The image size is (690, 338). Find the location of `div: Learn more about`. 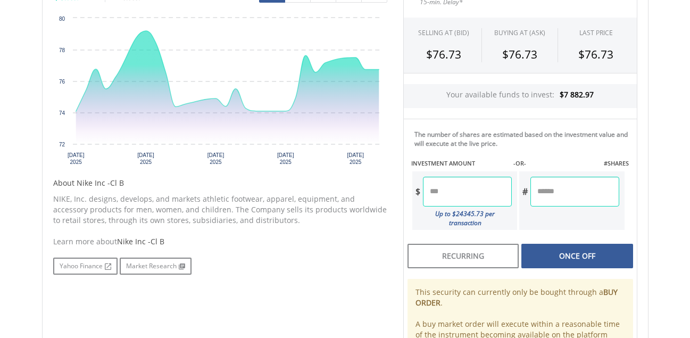

div: Learn more about is located at coordinates (220, 242).